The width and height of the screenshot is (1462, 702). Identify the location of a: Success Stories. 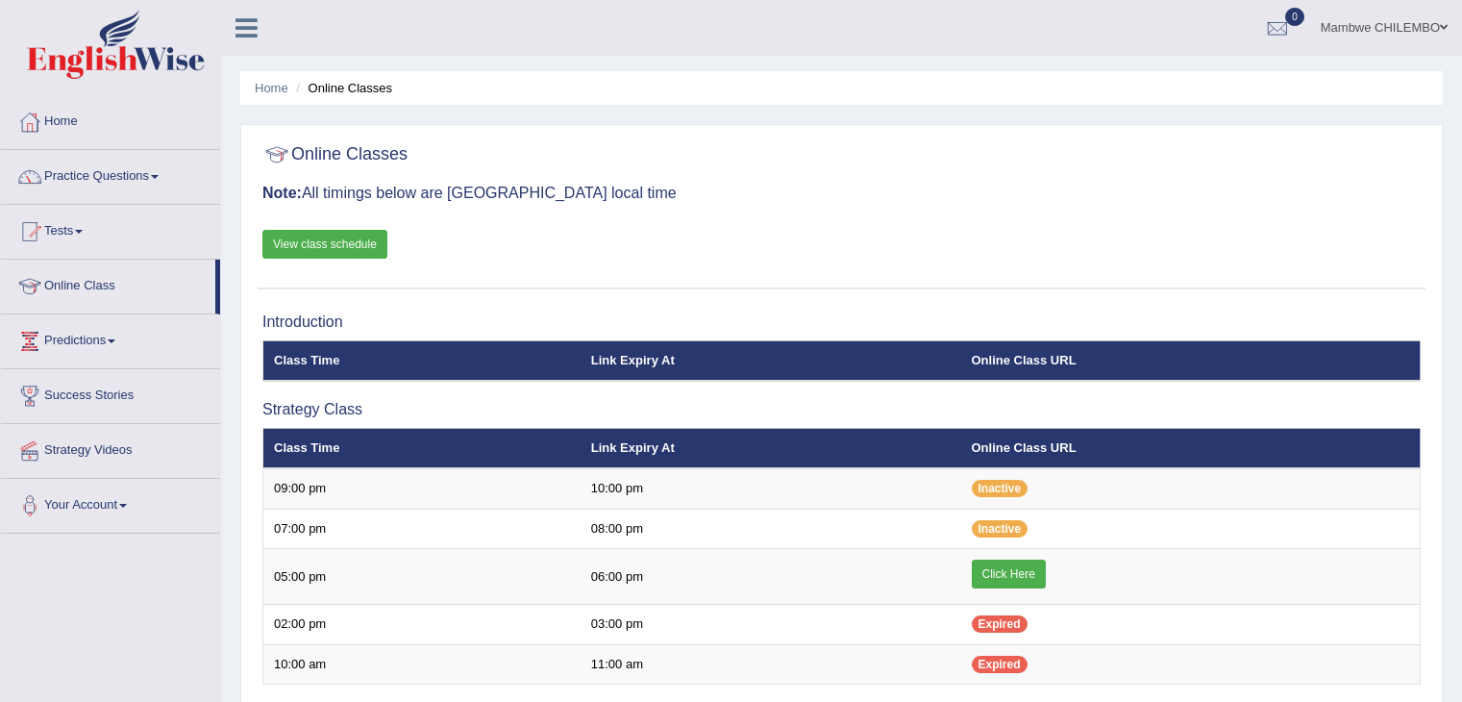
(111, 393).